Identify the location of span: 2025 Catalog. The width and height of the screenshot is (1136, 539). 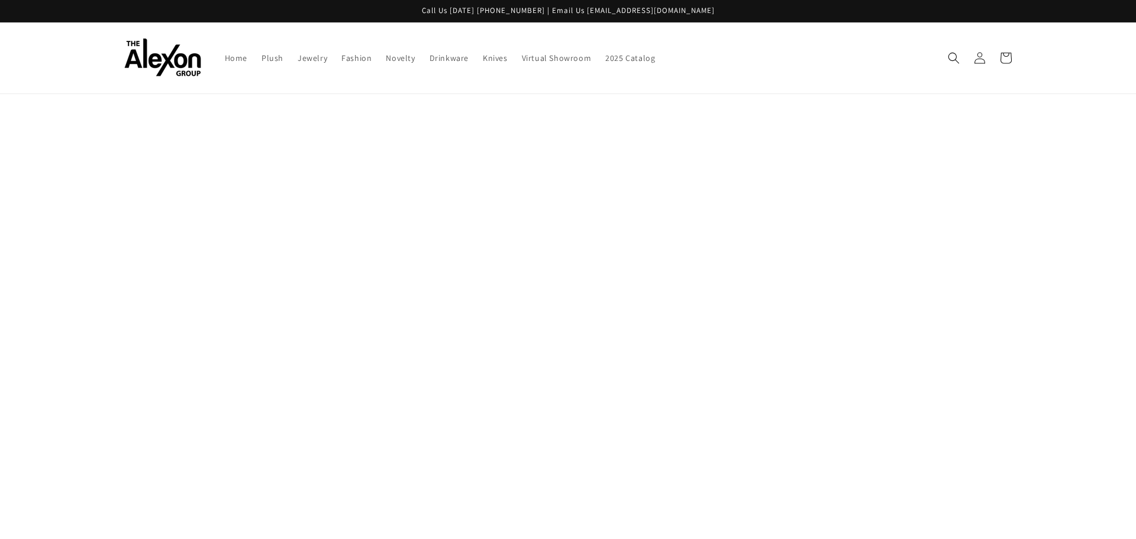
(630, 58).